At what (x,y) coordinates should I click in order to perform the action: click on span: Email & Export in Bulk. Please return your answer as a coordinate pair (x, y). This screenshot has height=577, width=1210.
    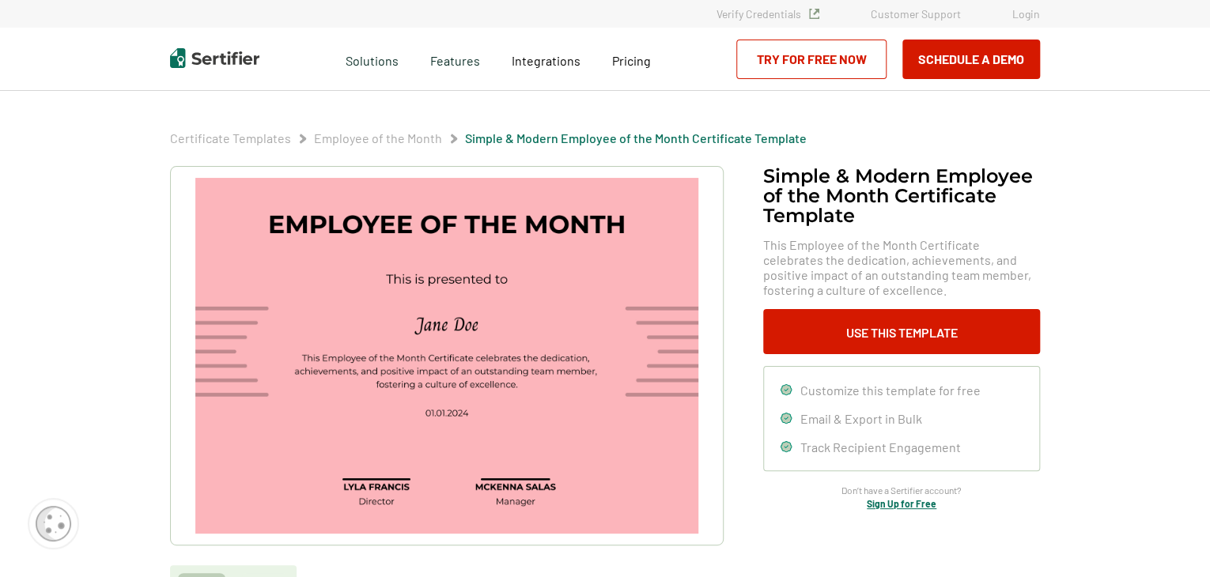
    Looking at the image, I should click on (861, 418).